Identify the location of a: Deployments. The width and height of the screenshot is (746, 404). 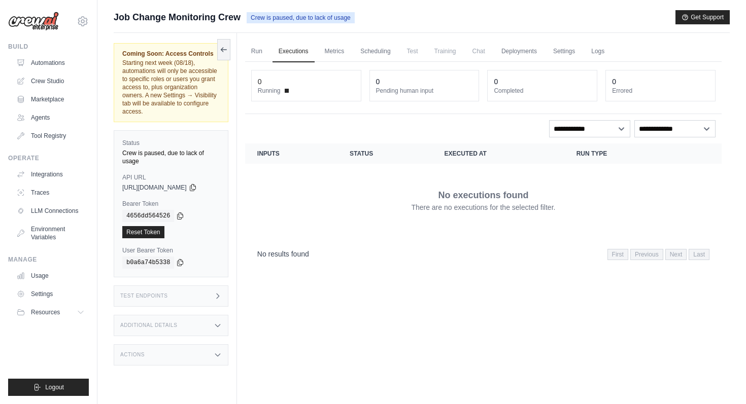
(519, 52).